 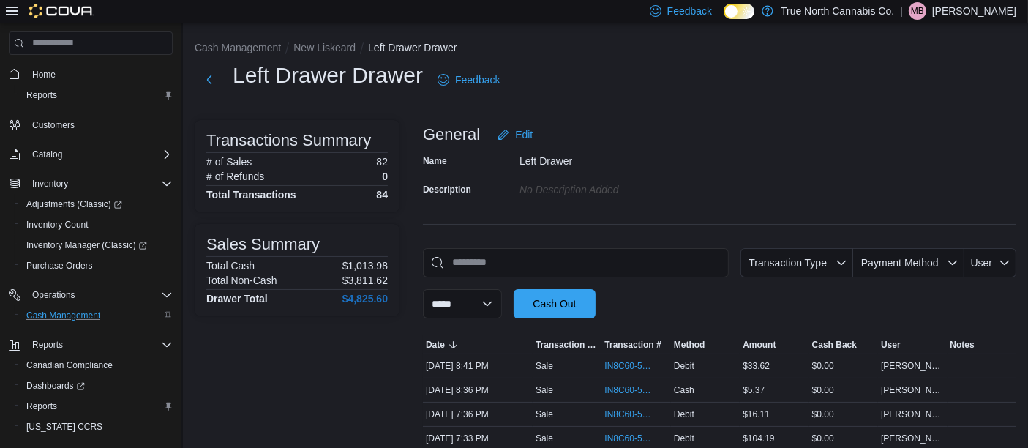 I want to click on a: Dashboards, so click(x=56, y=385).